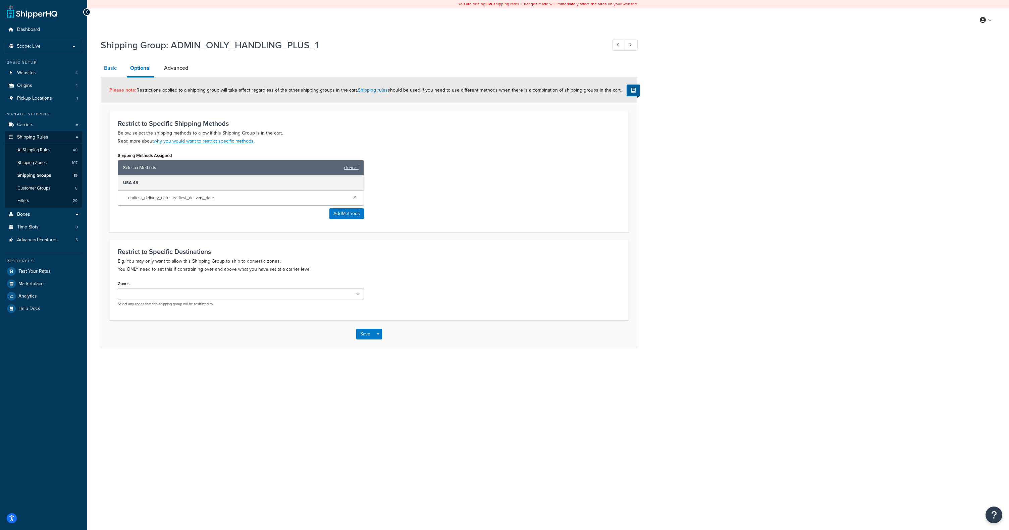  What do you see at coordinates (37, 240) in the screenshot?
I see `span: Advanced Features` at bounding box center [37, 240].